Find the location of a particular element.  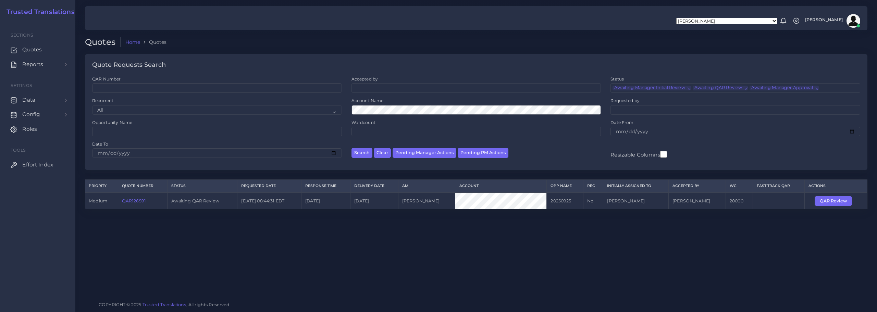

h2: Trusted Translations is located at coordinates (38, 12).